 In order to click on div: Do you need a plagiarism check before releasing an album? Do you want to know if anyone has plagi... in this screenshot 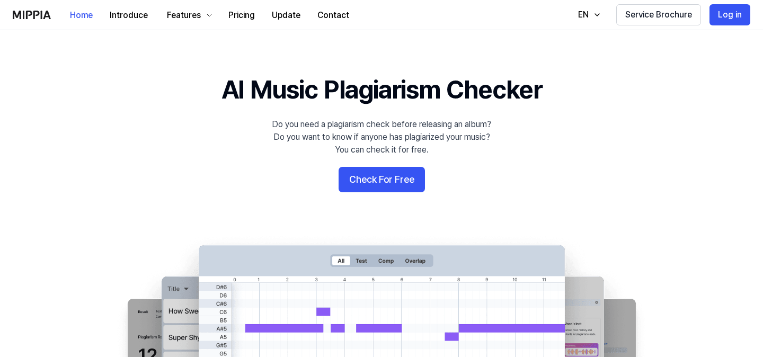, I will do `click(382, 137)`.